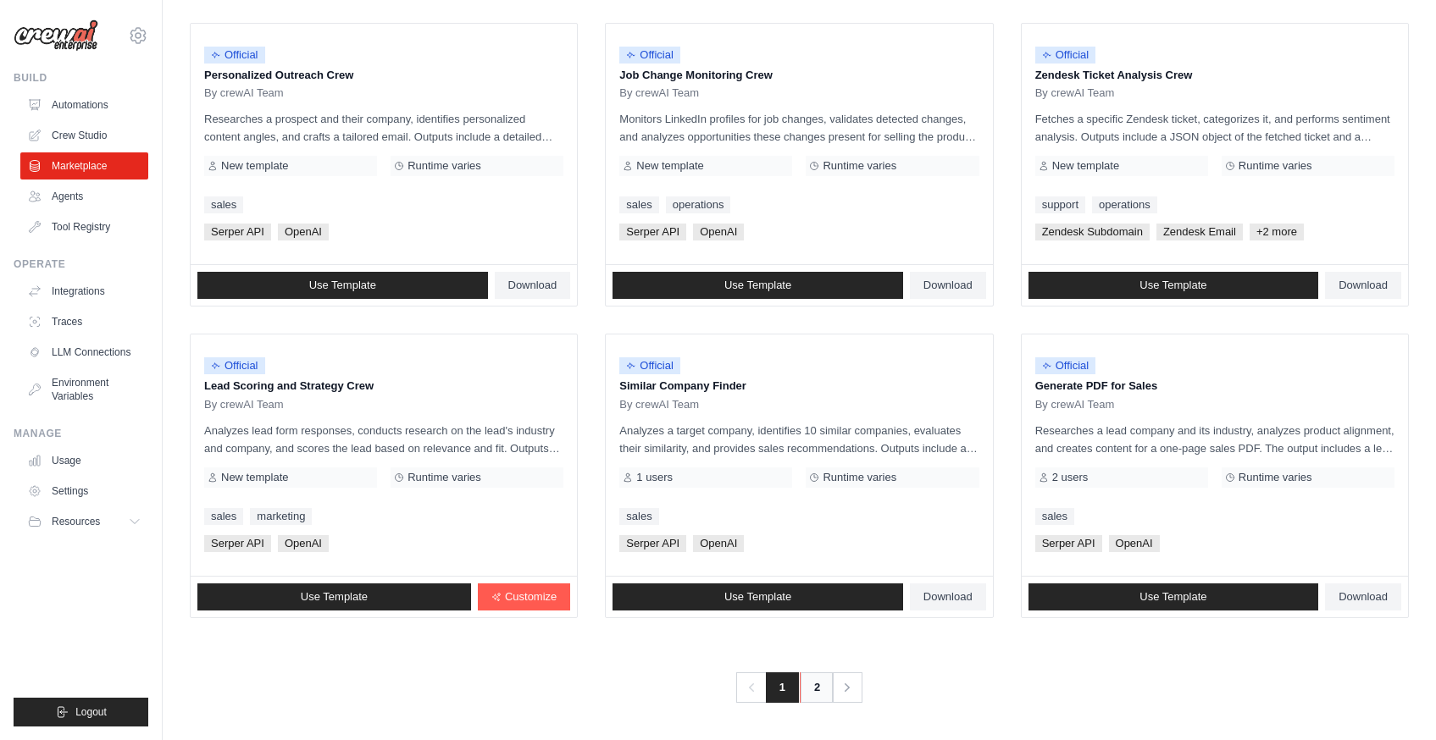 The image size is (1436, 740). Describe the element at coordinates (799, 386) in the screenshot. I see `p: Similar Company Finder` at that location.